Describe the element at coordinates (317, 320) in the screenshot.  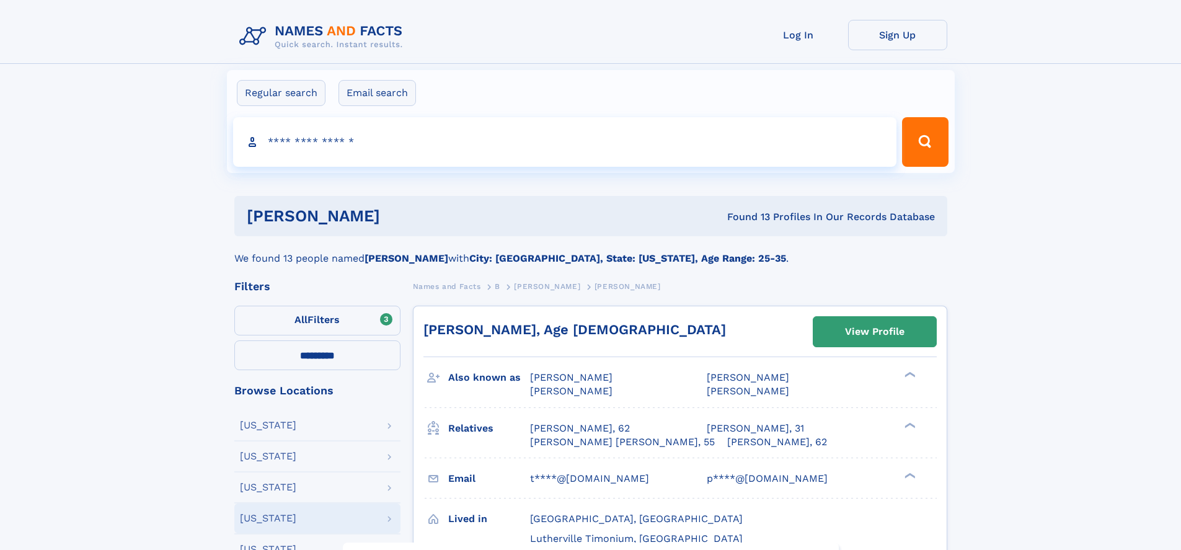
I see `label: Filters` at that location.